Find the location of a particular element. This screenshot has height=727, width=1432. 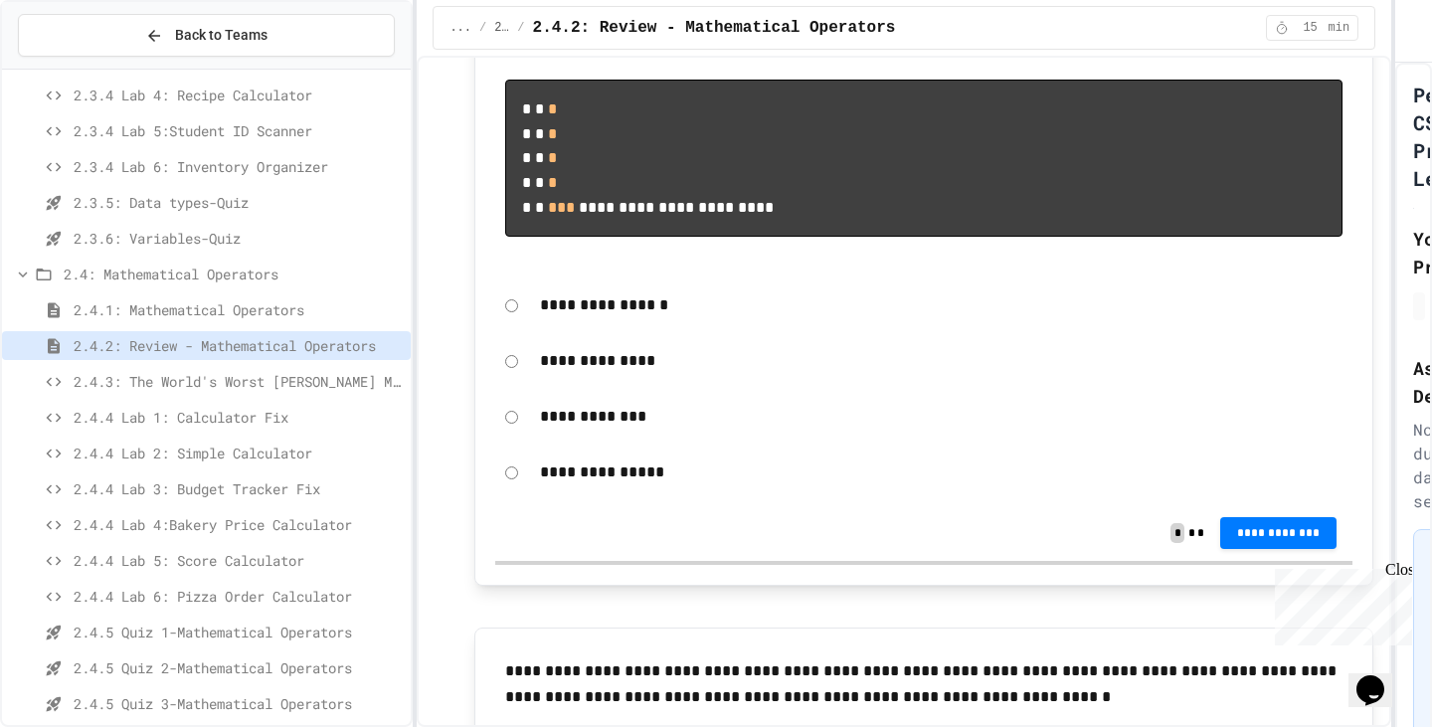

span: 2.4.4 Lab 3: Budget Tracker Fix is located at coordinates (238, 488).